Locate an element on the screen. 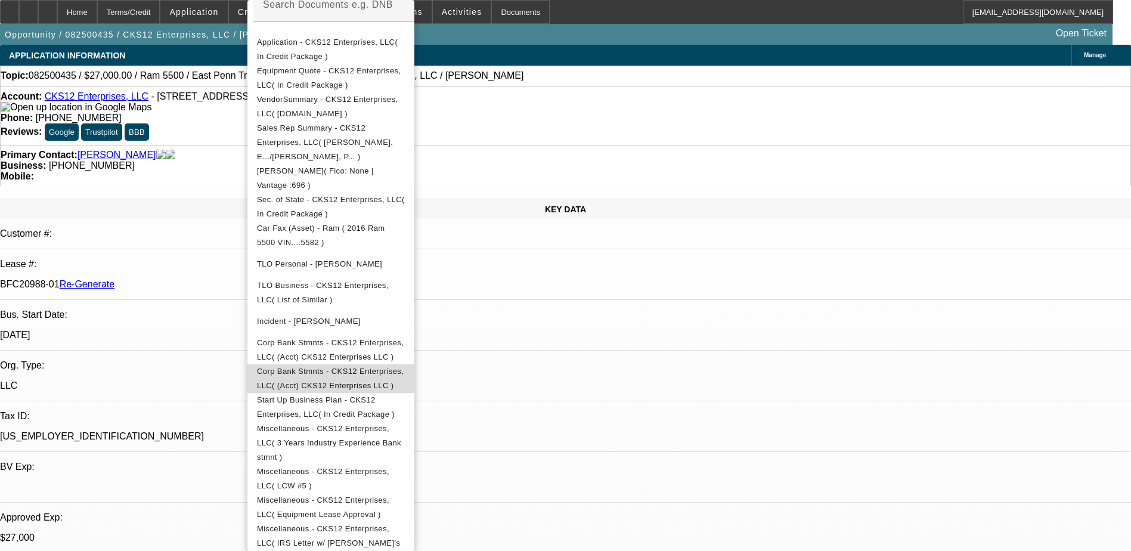 This screenshot has height=551, width=1131. span: Miscellaneous - CKS12 Enterprises, LLC( LCW #5 ) is located at coordinates (323, 478).